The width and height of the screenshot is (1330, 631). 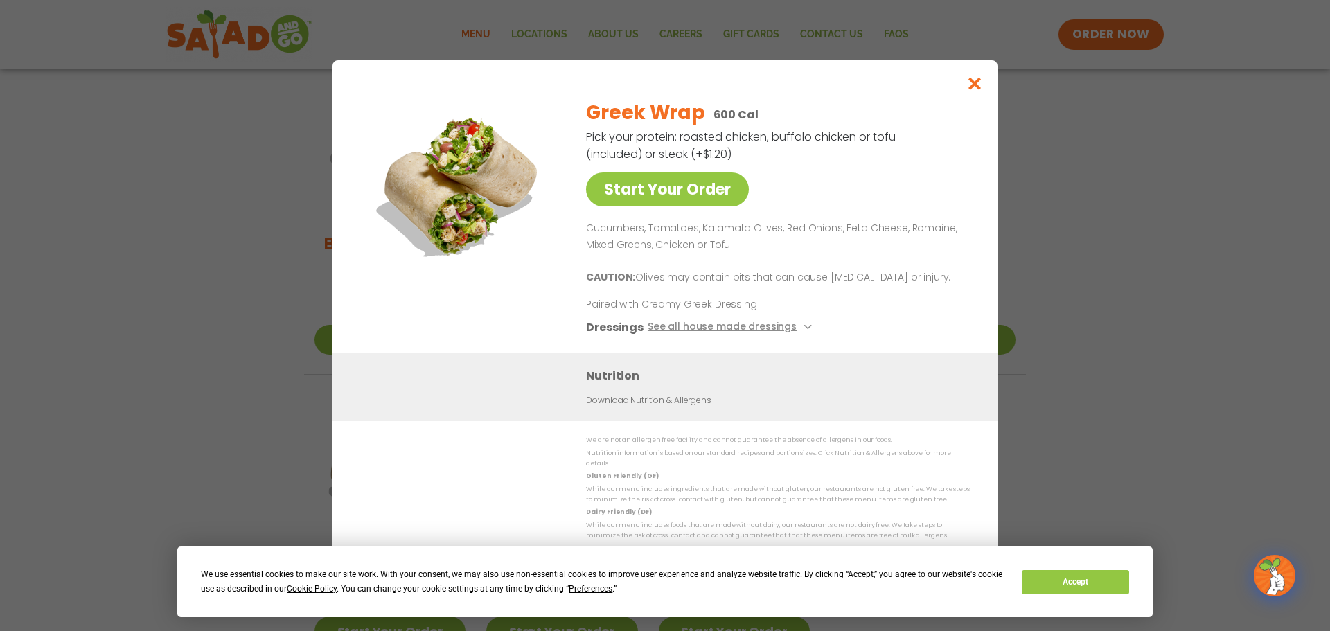 What do you see at coordinates (667, 189) in the screenshot?
I see `a: Start Your Order` at bounding box center [667, 189].